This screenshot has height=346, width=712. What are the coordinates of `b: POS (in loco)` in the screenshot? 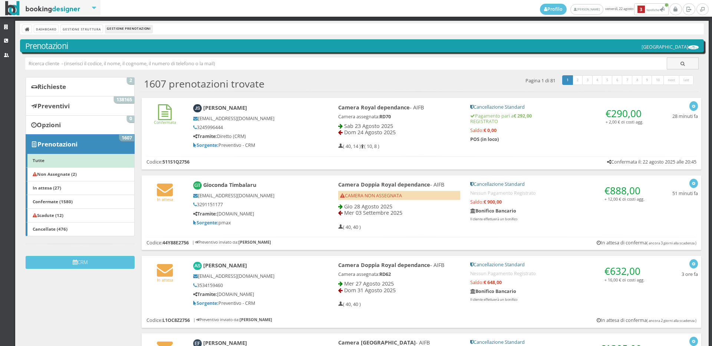 It's located at (484, 139).